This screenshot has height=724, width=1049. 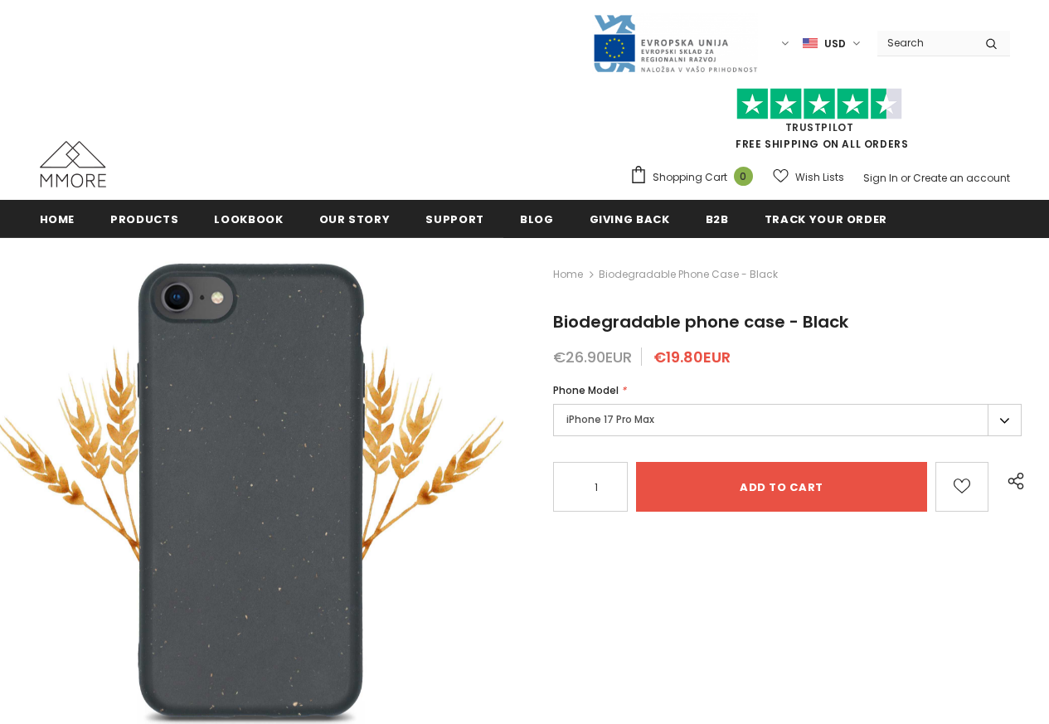 I want to click on span: Shopping Cart, so click(x=690, y=177).